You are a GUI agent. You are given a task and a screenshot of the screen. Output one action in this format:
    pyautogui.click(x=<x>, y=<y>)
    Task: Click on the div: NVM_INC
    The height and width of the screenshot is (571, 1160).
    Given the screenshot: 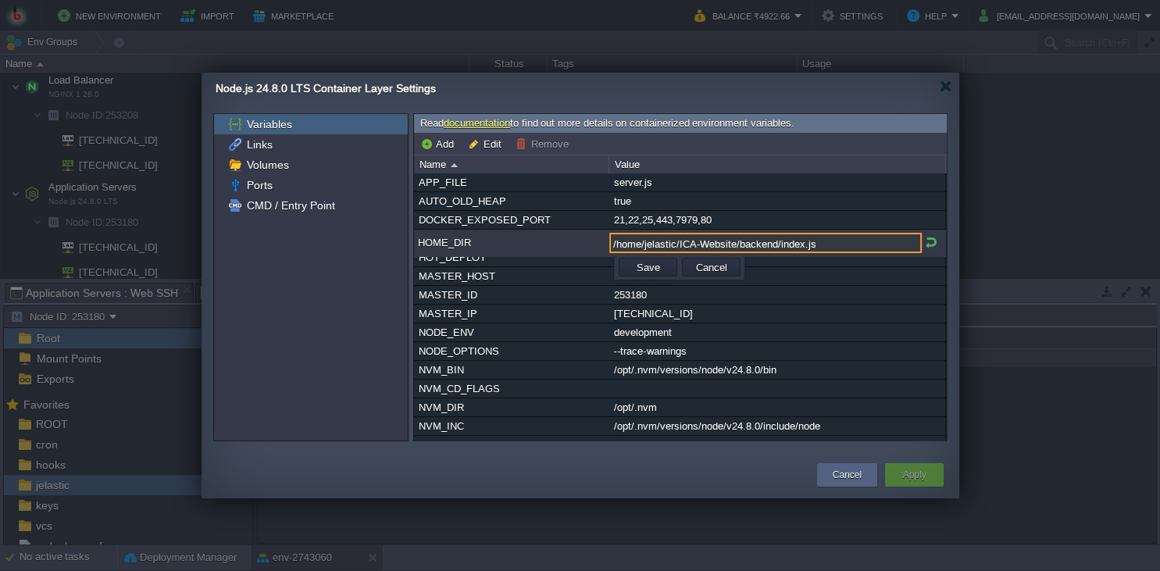 What is the action you would take?
    pyautogui.click(x=511, y=426)
    